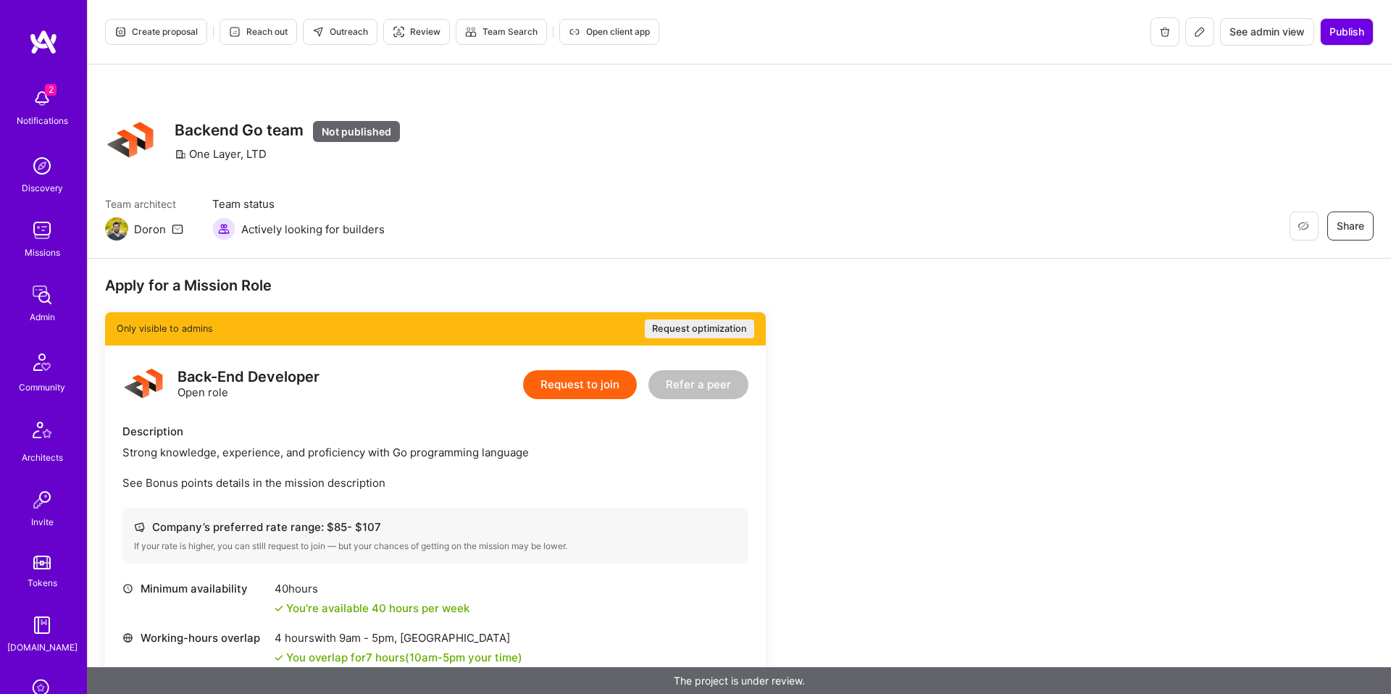 This screenshot has height=694, width=1391. What do you see at coordinates (195, 588) in the screenshot?
I see `div: Minimum availability` at bounding box center [195, 588].